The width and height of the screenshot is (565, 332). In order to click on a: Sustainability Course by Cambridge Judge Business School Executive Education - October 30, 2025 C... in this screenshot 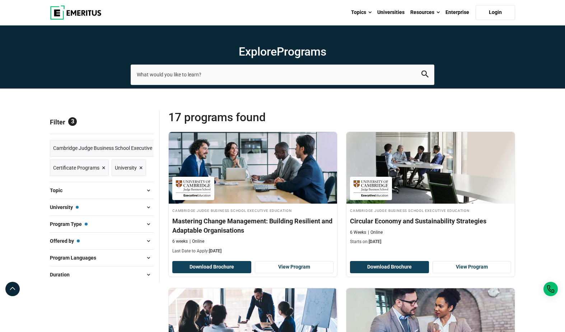, I will do `click(430, 190)`.